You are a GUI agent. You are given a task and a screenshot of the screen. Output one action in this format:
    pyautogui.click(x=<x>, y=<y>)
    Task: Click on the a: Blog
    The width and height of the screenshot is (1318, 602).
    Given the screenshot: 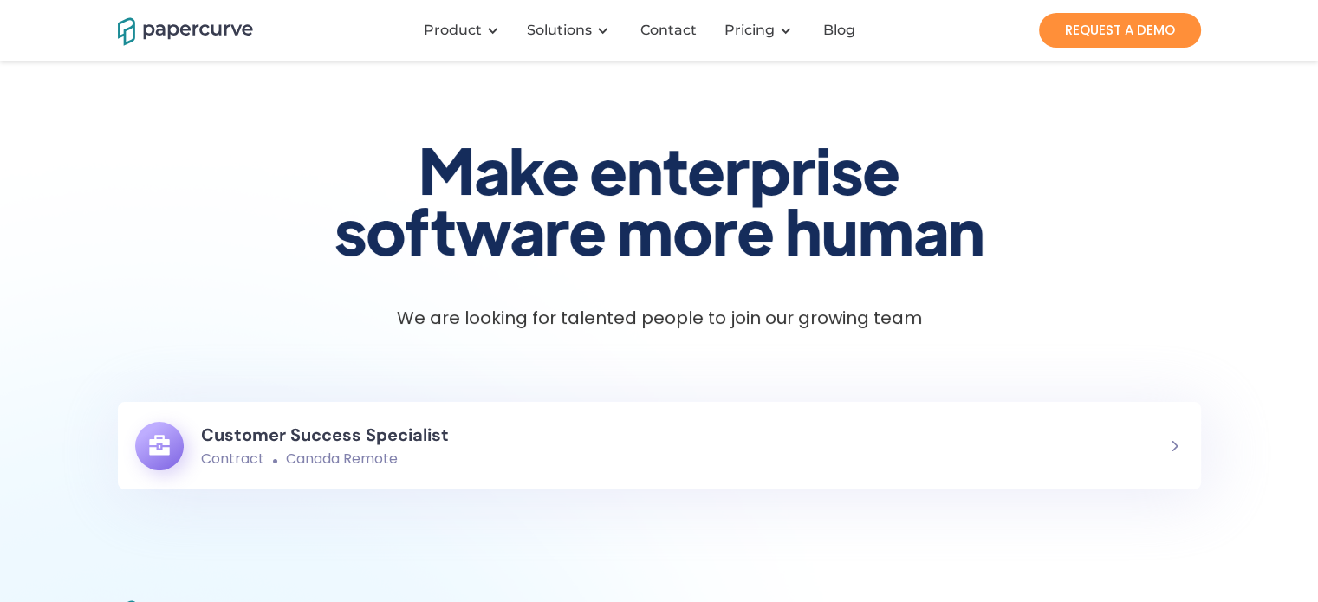 What is the action you would take?
    pyautogui.click(x=841, y=30)
    